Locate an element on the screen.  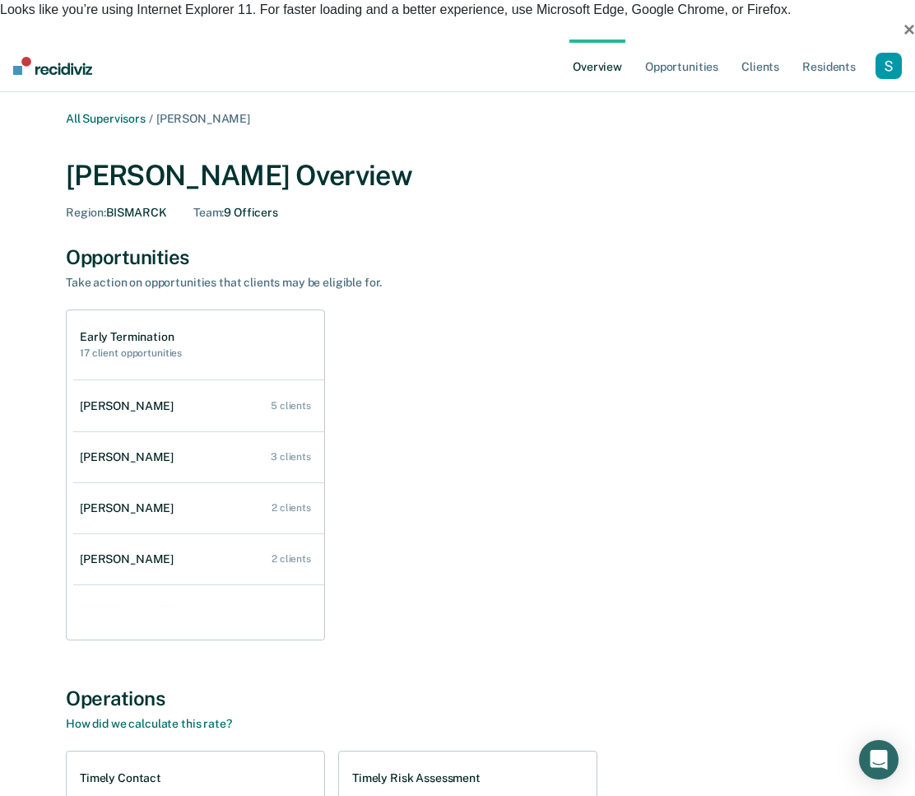
h1: Early Termination is located at coordinates (131, 336).